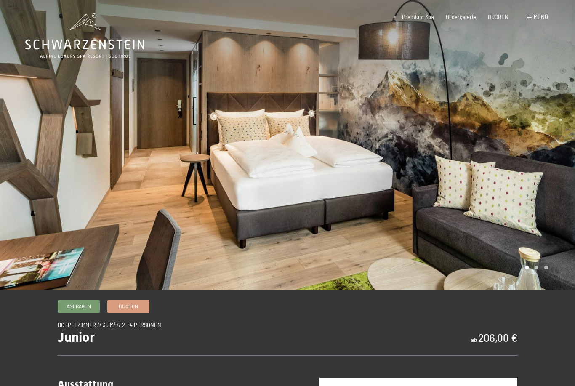  What do you see at coordinates (497, 337) in the screenshot?
I see `b: 206,00 €` at bounding box center [497, 337].